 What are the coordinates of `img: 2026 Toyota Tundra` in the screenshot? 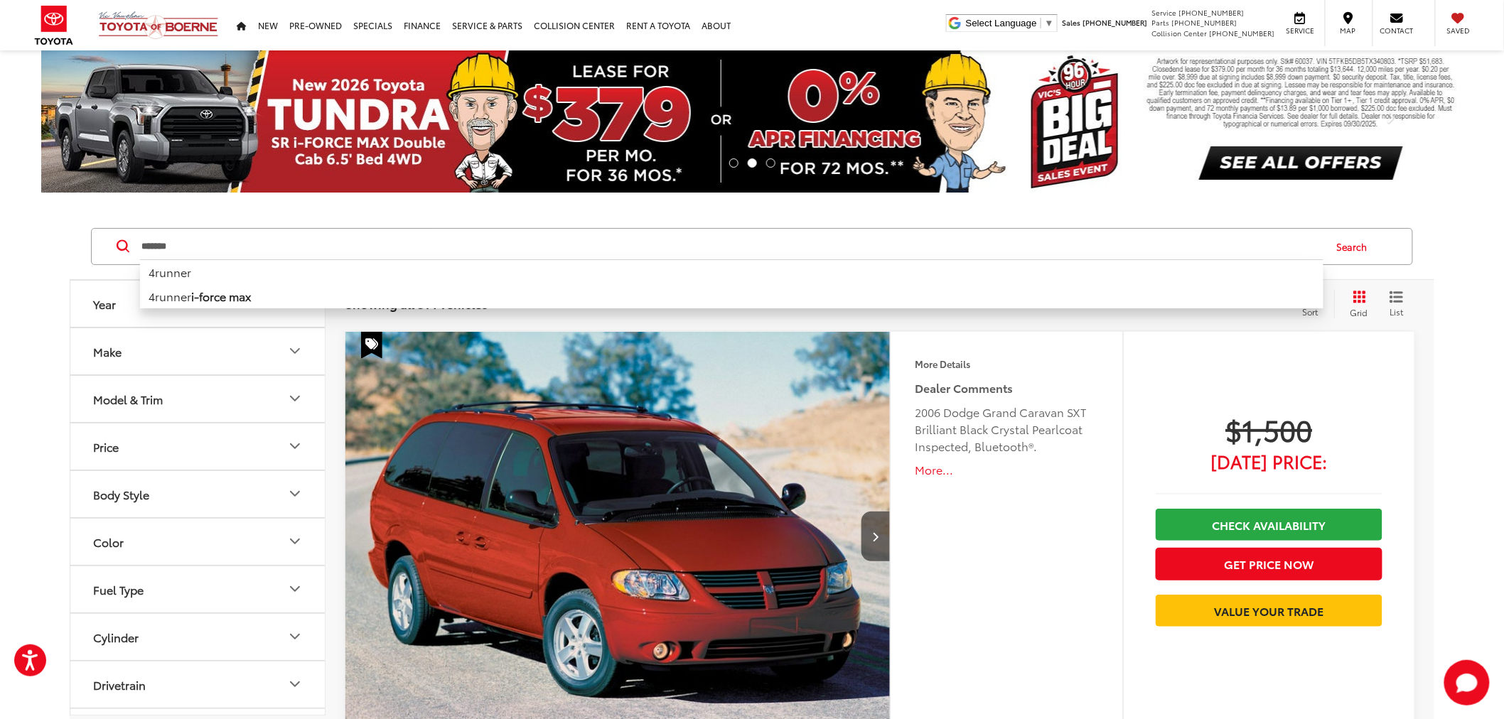 It's located at (752, 122).